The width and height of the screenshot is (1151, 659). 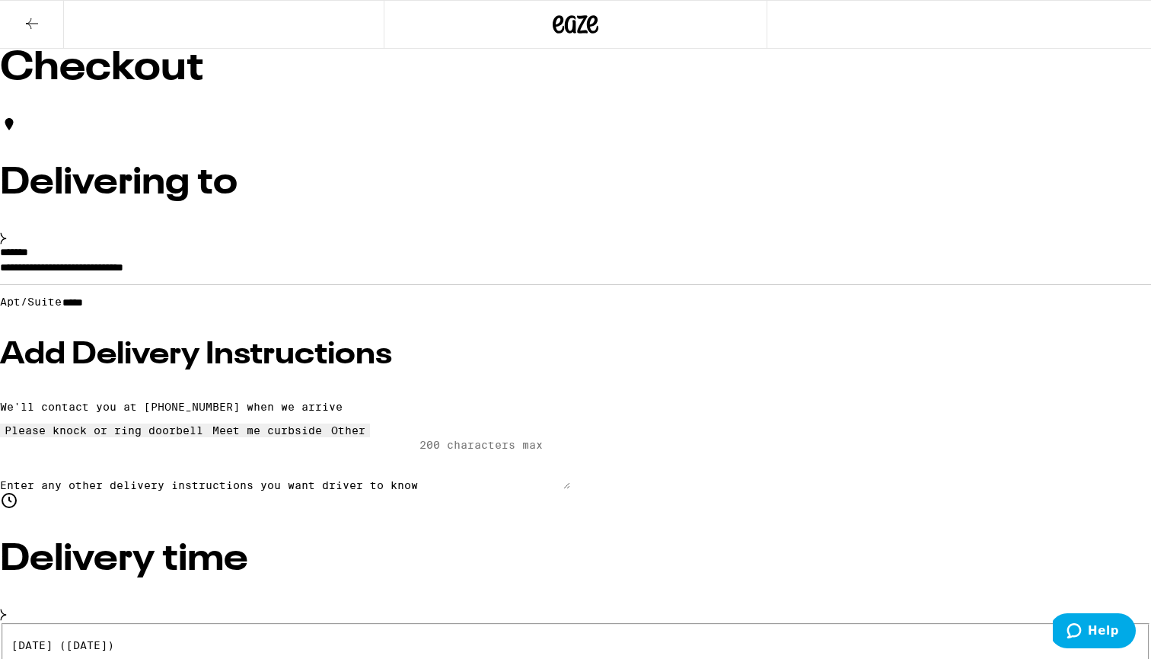 I want to click on button: Meet me curbside, so click(x=267, y=430).